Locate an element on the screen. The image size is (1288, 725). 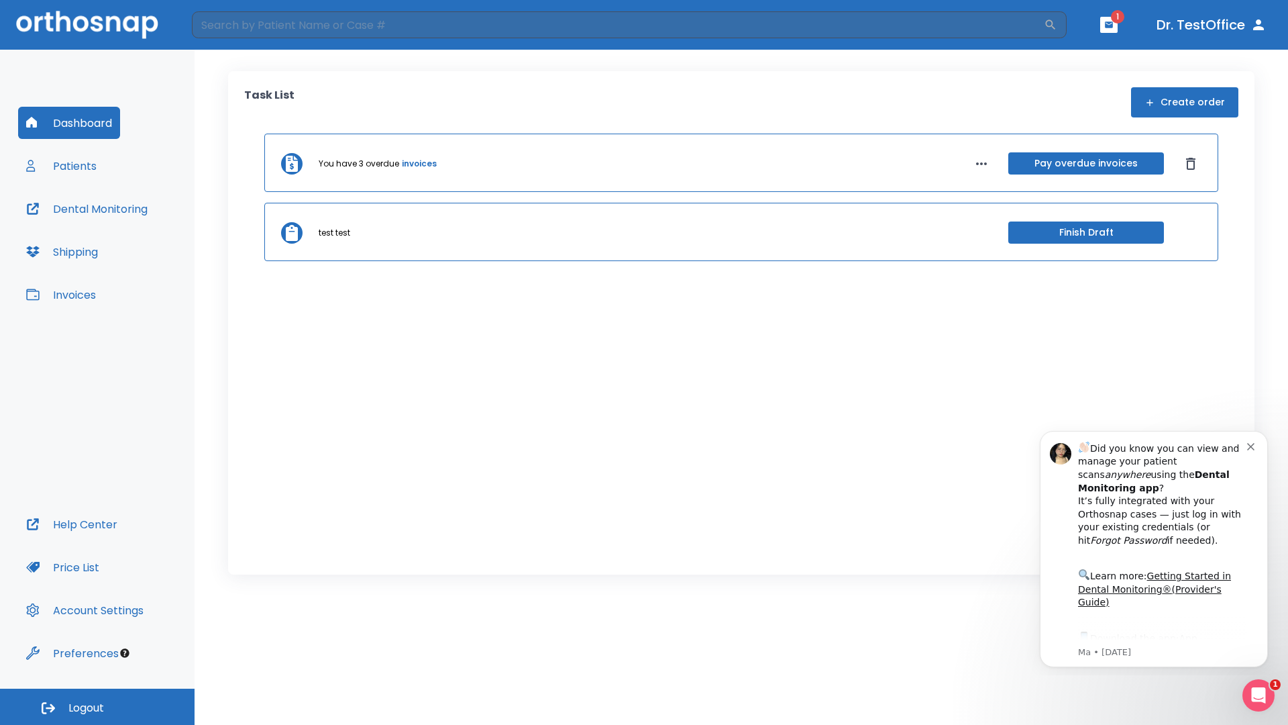
a: Preferences is located at coordinates (72, 653).